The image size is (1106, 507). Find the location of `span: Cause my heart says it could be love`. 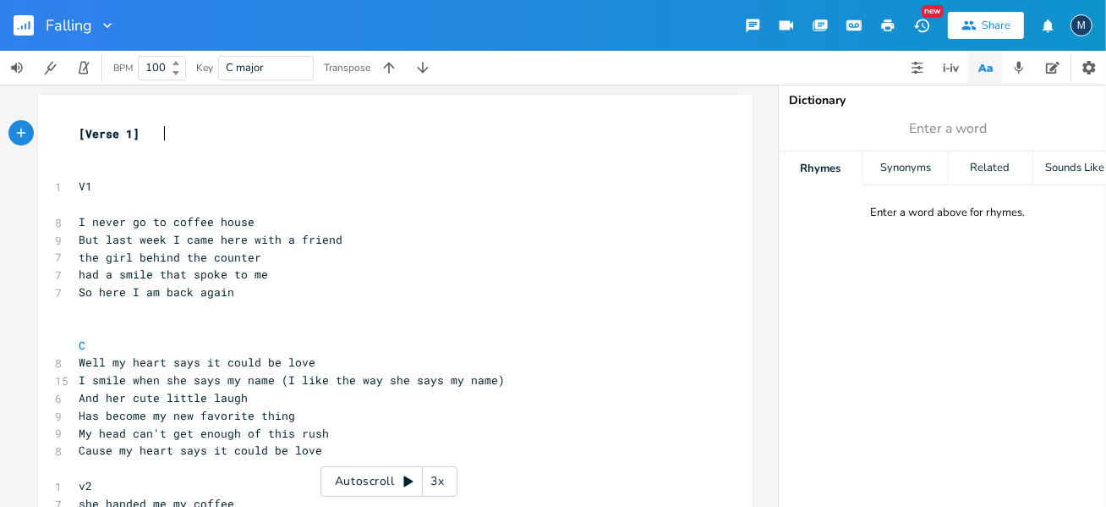

span: Cause my heart says it could be love is located at coordinates (200, 450).